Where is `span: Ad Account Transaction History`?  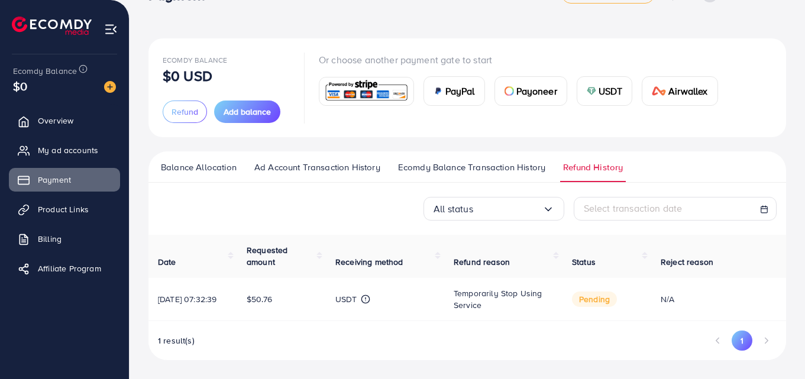
span: Ad Account Transaction History is located at coordinates (317, 167).